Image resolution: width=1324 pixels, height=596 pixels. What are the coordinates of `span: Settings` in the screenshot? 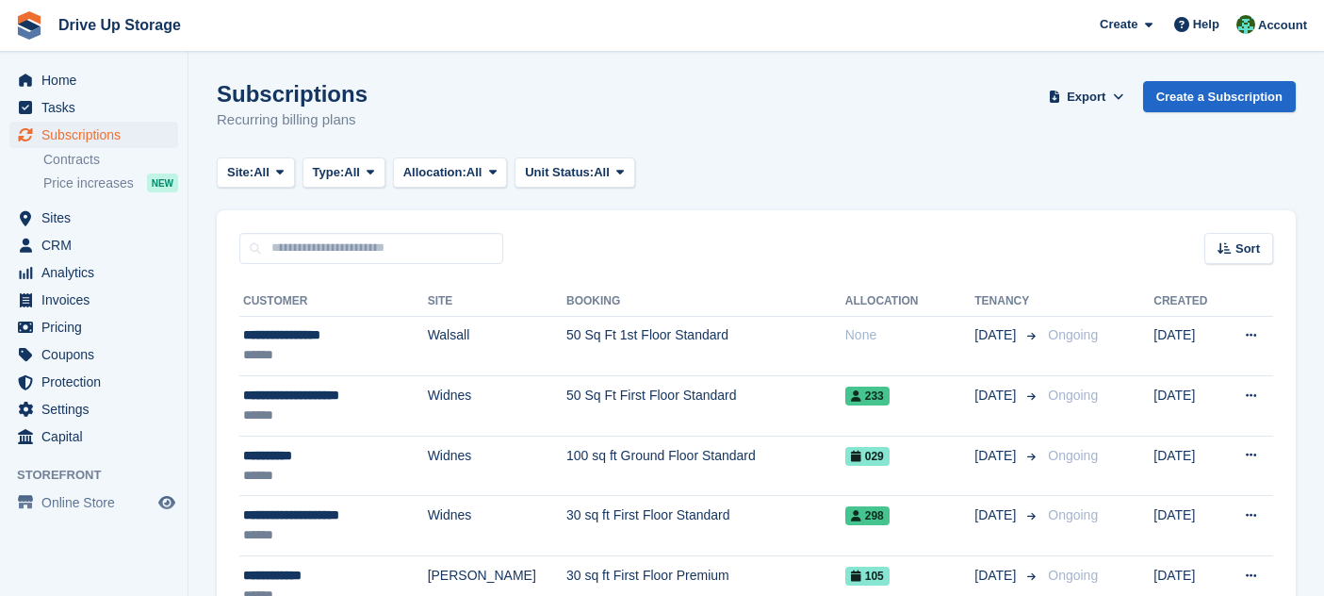 It's located at (98, 409).